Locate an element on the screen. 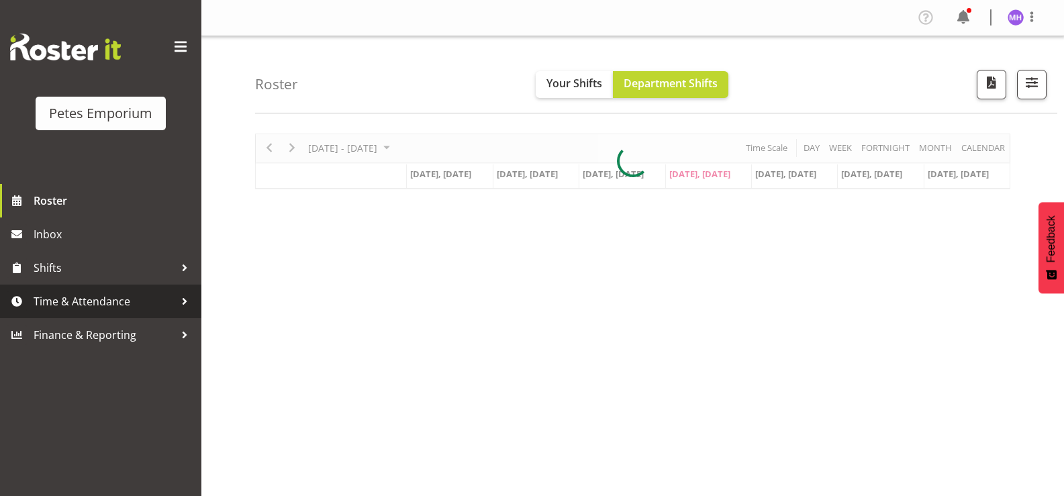 The height and width of the screenshot is (496, 1064). span: Feedback is located at coordinates (1052, 239).